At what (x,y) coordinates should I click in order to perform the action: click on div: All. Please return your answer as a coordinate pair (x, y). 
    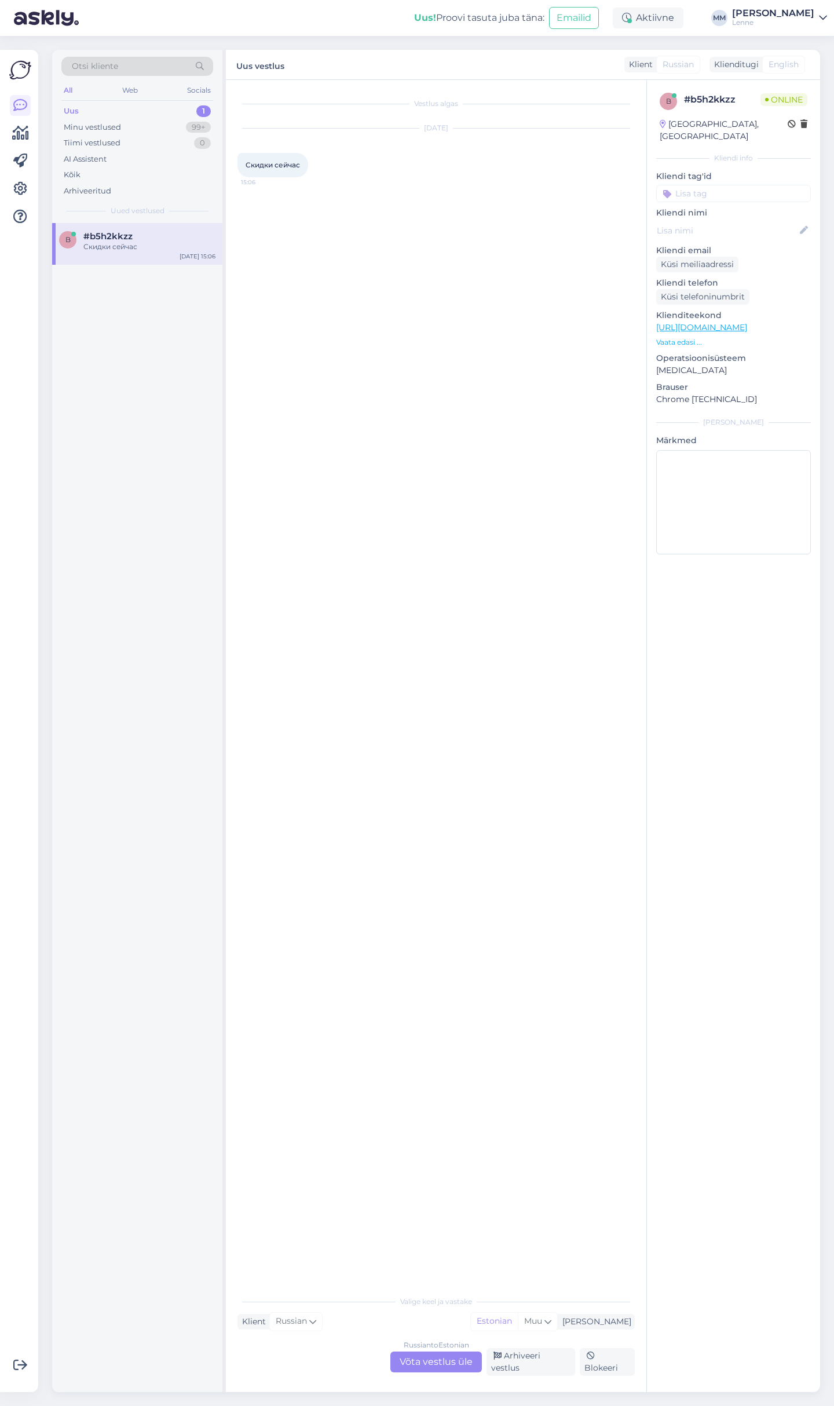
    Looking at the image, I should click on (68, 90).